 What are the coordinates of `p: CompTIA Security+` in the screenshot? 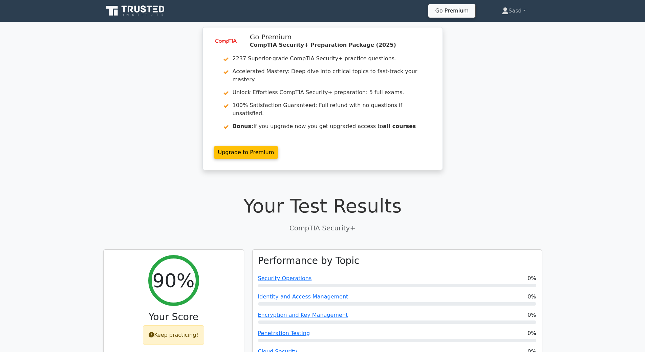 It's located at (322, 228).